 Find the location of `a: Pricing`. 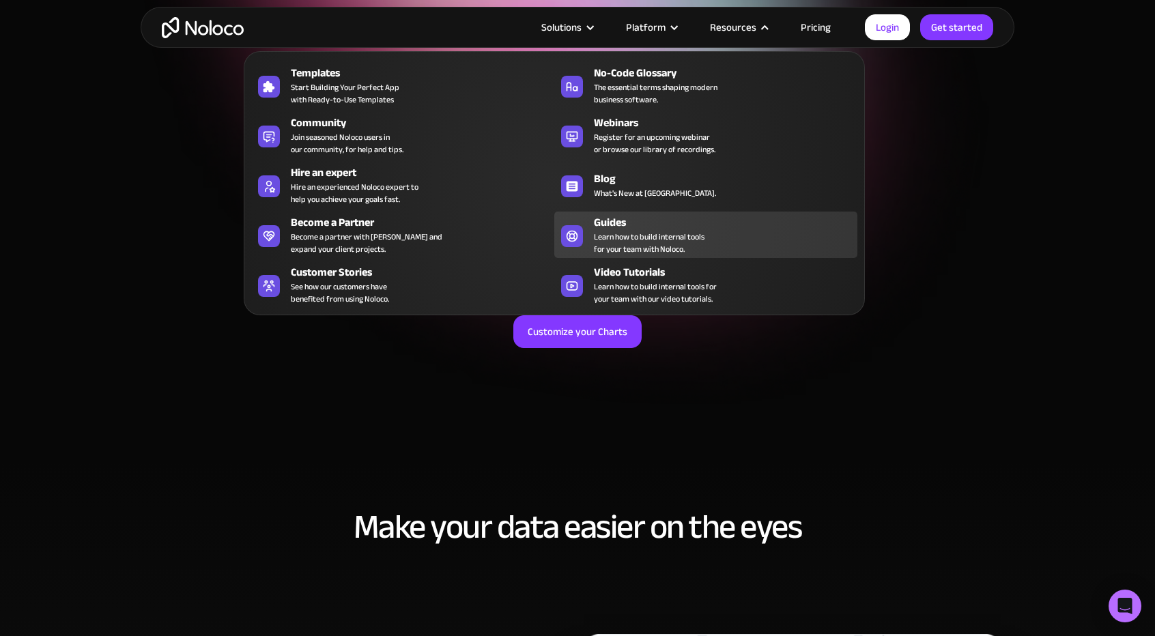

a: Pricing is located at coordinates (816, 27).